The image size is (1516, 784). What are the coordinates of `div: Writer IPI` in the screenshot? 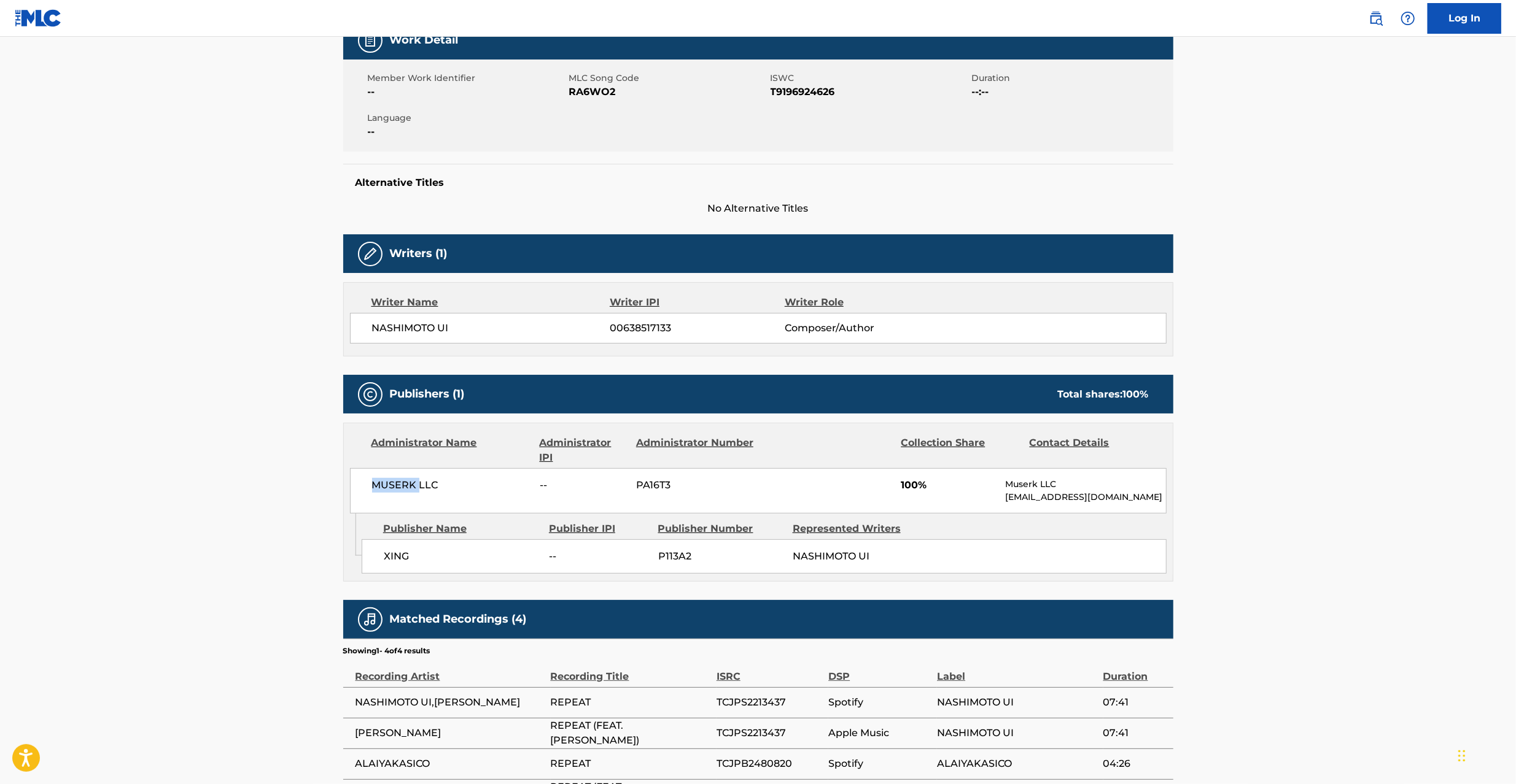 It's located at (696, 303).